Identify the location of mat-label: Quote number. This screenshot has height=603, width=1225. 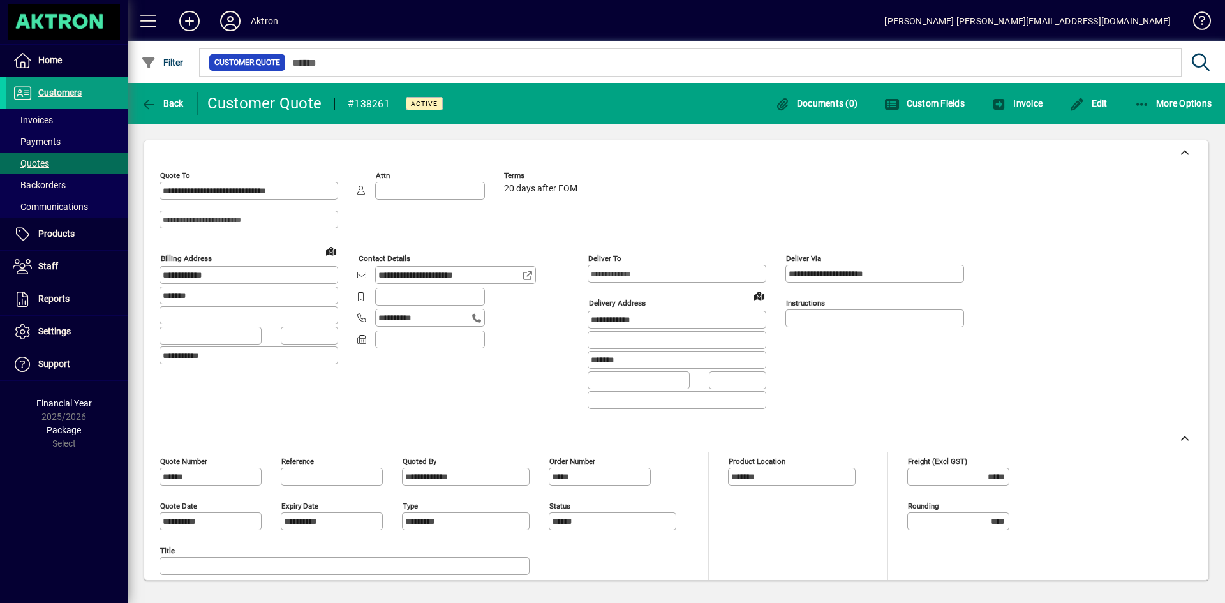
(184, 461).